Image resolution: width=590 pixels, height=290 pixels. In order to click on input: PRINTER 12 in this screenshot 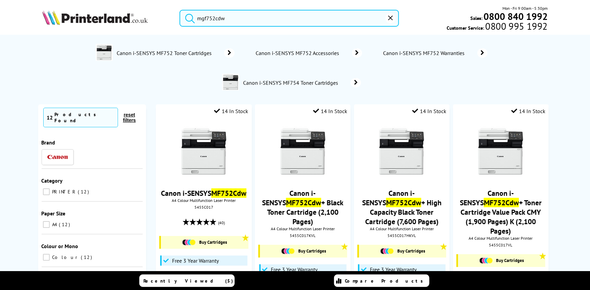, I will do `click(46, 192)`.